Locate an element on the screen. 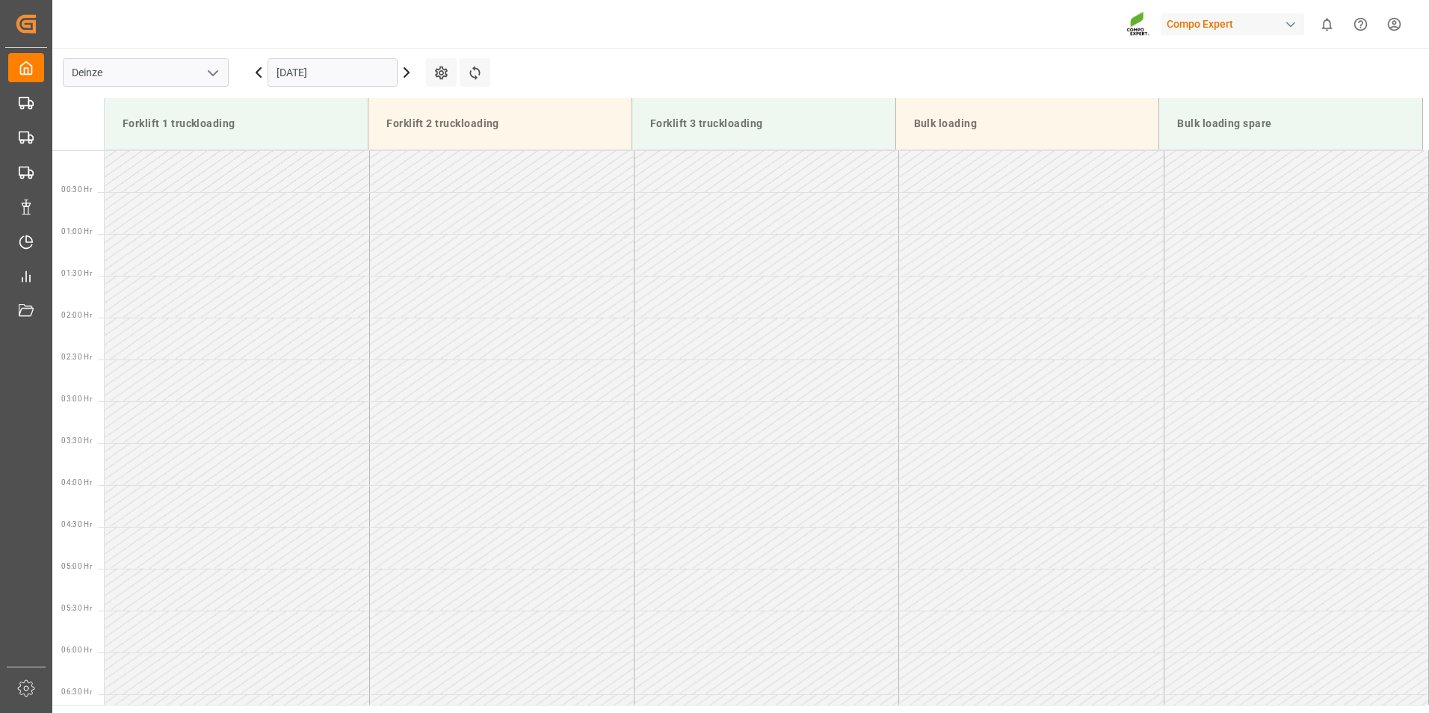 The image size is (1429, 713). span: 04:00 Hr is located at coordinates (76, 482).